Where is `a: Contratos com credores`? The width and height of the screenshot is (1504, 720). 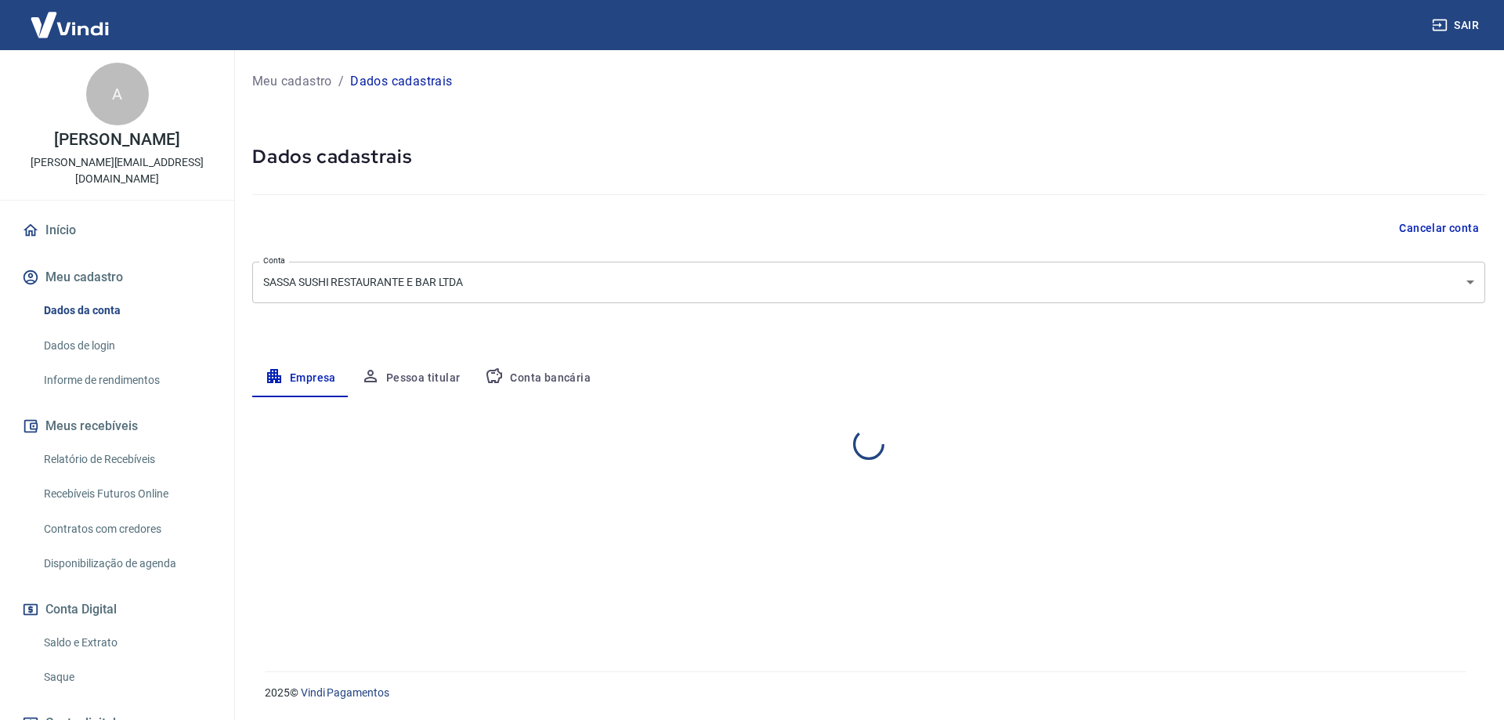 a: Contratos com credores is located at coordinates (126, 529).